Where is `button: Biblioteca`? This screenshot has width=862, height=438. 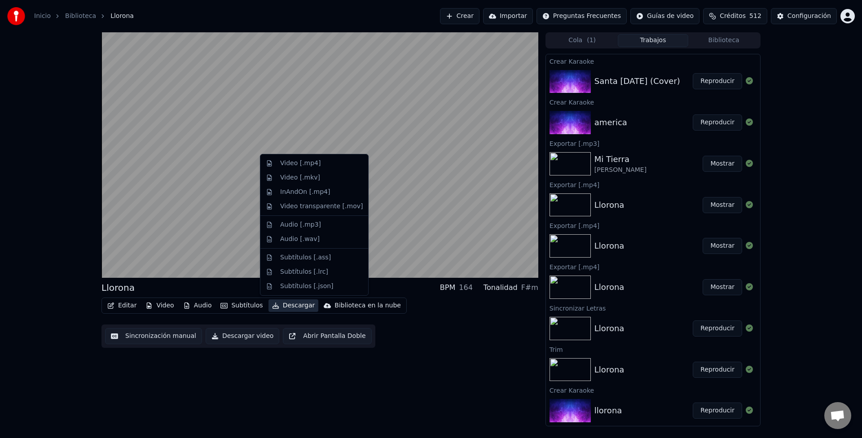
button: Biblioteca is located at coordinates (724, 40).